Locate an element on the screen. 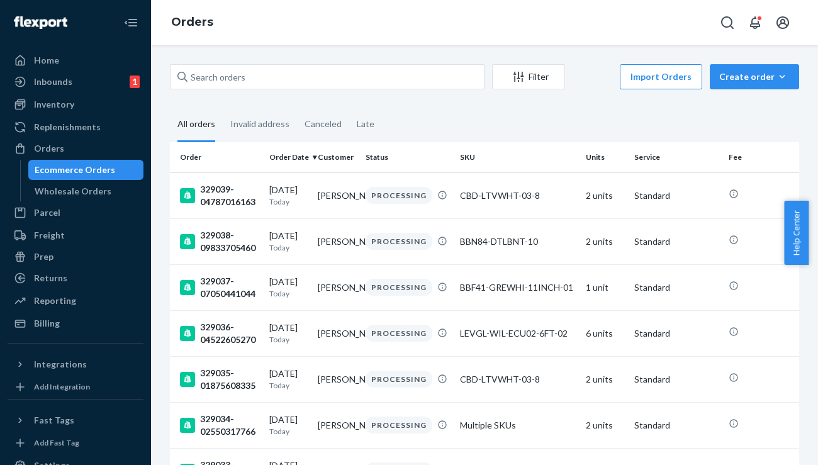 The width and height of the screenshot is (818, 465). div: Freight is located at coordinates (49, 235).